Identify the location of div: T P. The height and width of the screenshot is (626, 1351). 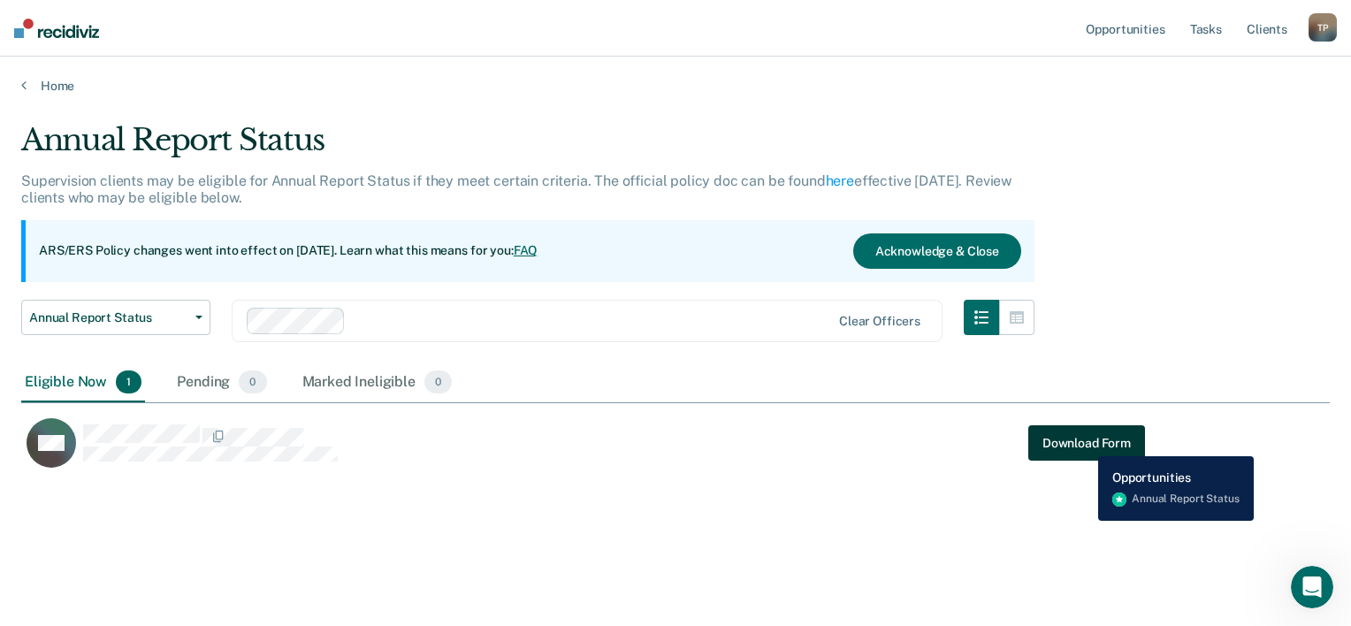
(1322, 27).